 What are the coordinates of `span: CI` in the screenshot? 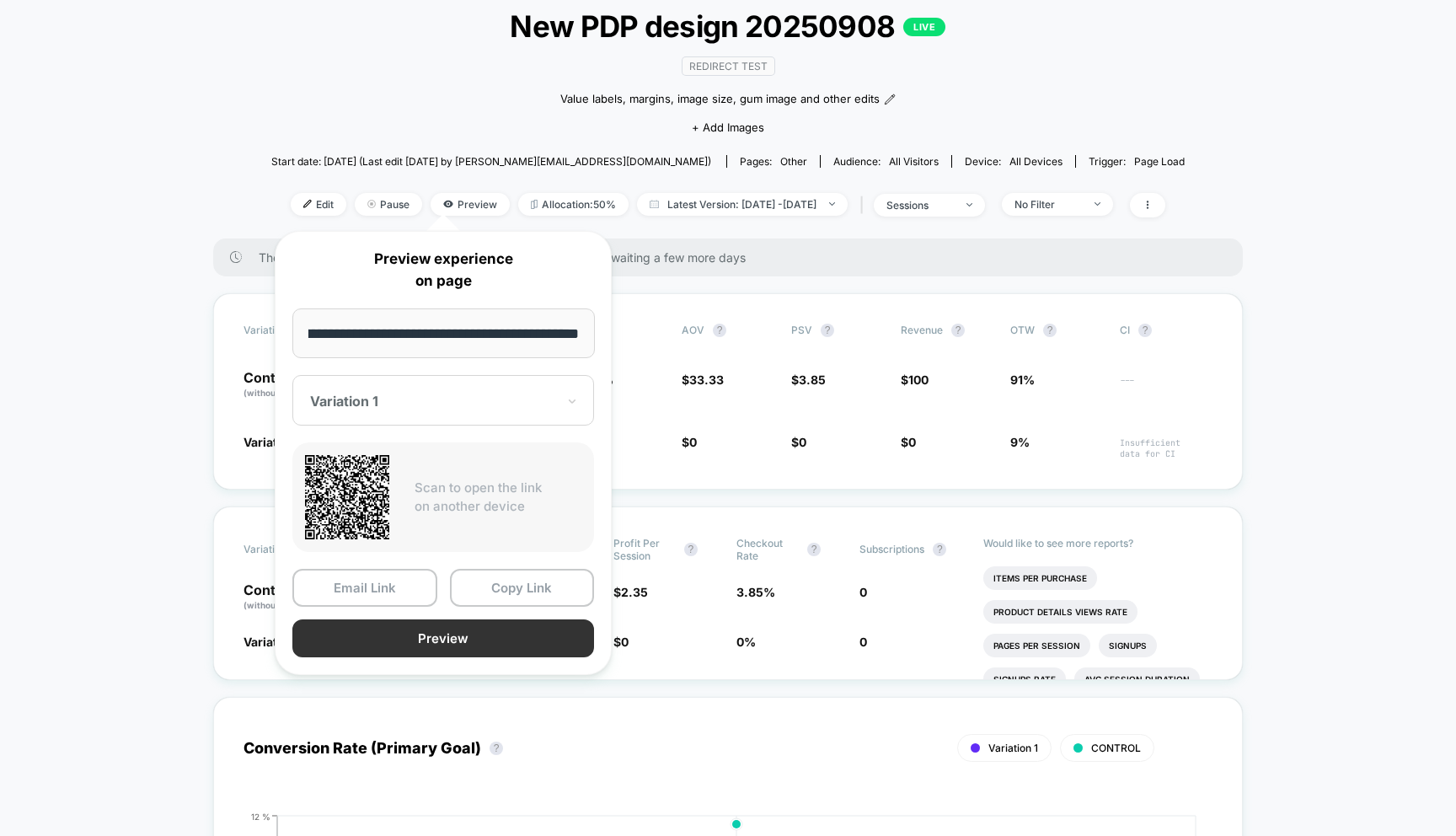 It's located at (1167, 330).